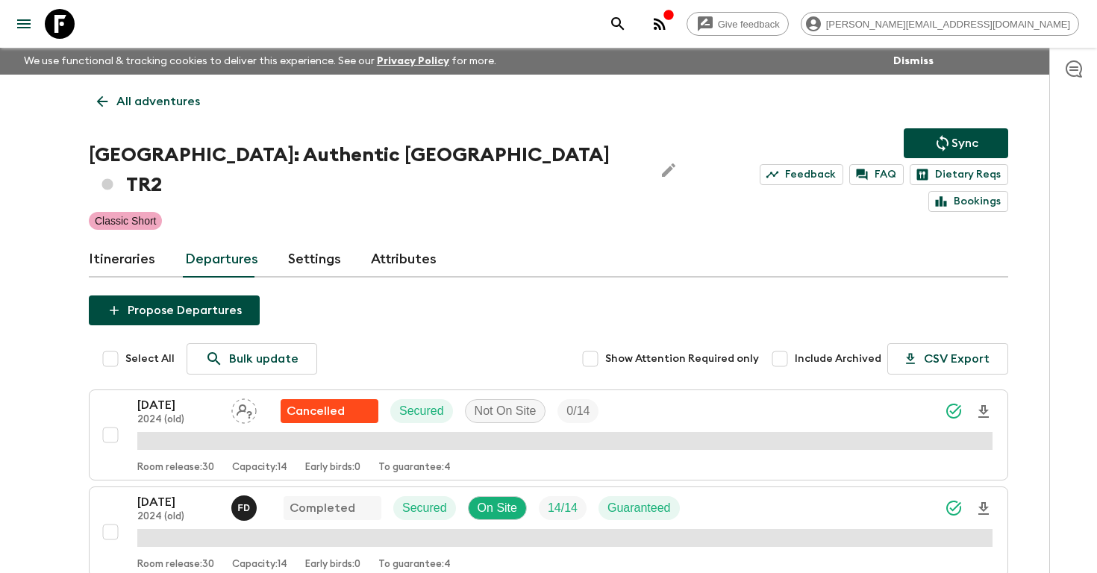  What do you see at coordinates (404, 260) in the screenshot?
I see `a: Attributes` at bounding box center [404, 260].